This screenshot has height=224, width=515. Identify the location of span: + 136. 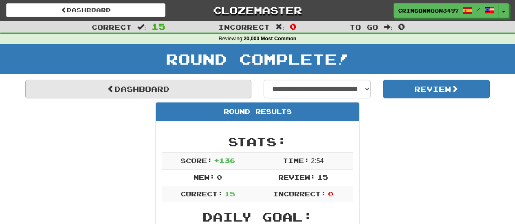
(224, 160).